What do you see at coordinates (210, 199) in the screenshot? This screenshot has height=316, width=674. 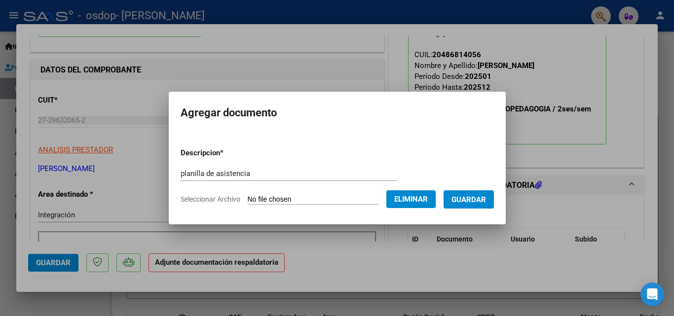 I see `span: Seleccionar Archivo` at bounding box center [210, 199].